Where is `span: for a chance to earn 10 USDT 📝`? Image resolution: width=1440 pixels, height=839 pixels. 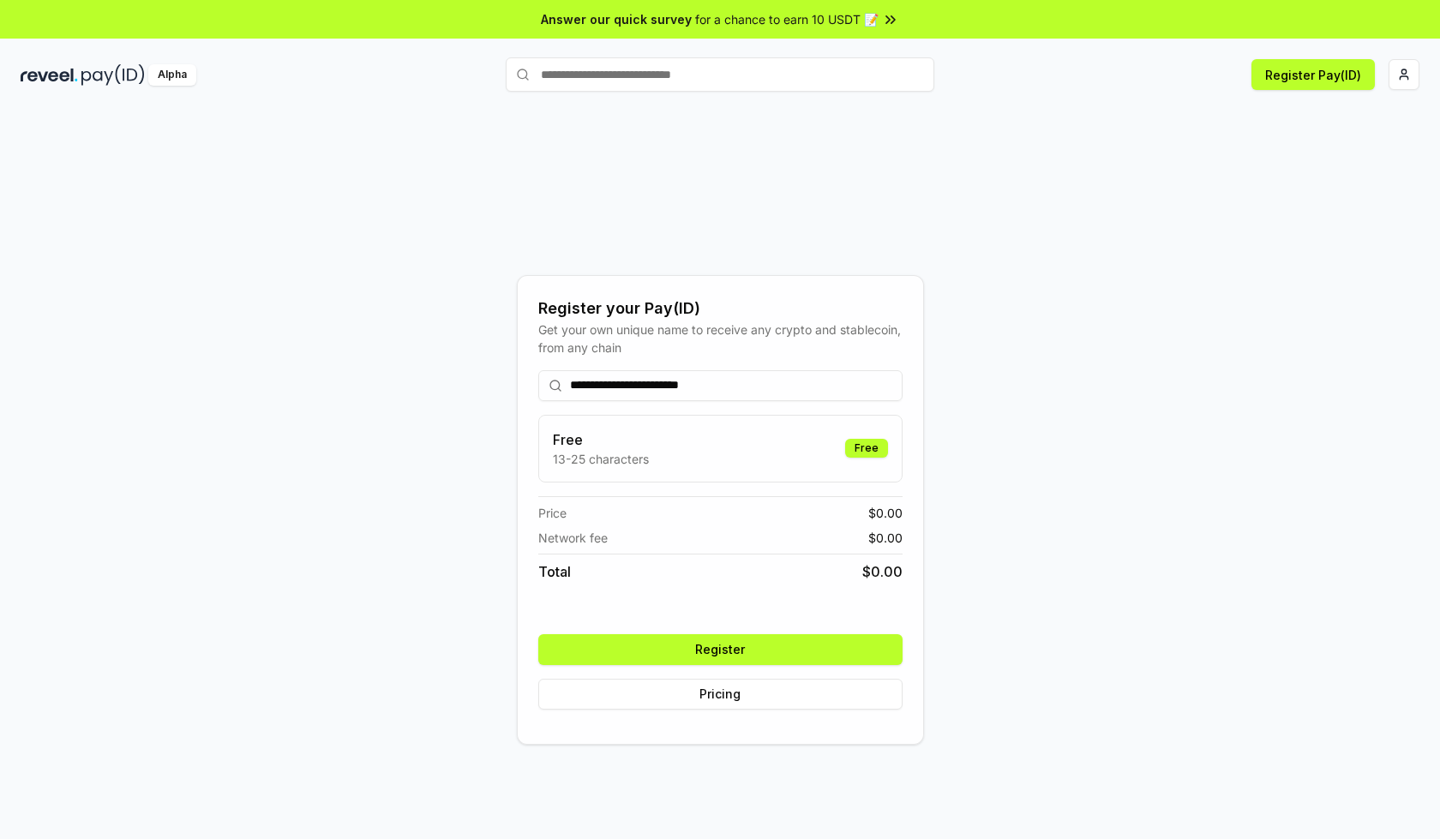 span: for a chance to earn 10 USDT 📝 is located at coordinates (787, 19).